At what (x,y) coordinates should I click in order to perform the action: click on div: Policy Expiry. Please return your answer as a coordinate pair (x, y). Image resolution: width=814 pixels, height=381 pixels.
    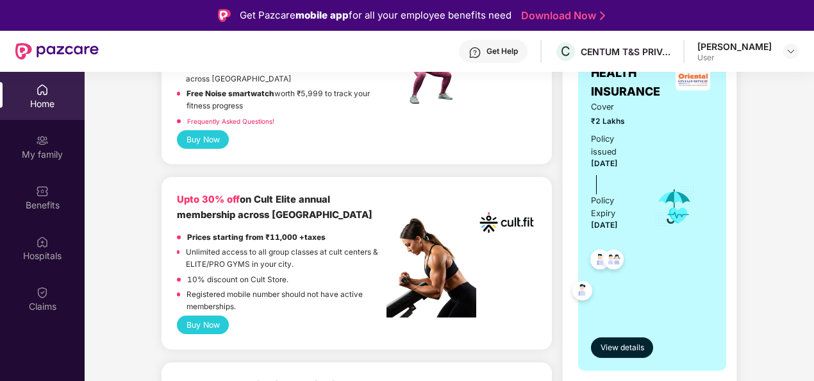
    Looking at the image, I should click on (613, 207).